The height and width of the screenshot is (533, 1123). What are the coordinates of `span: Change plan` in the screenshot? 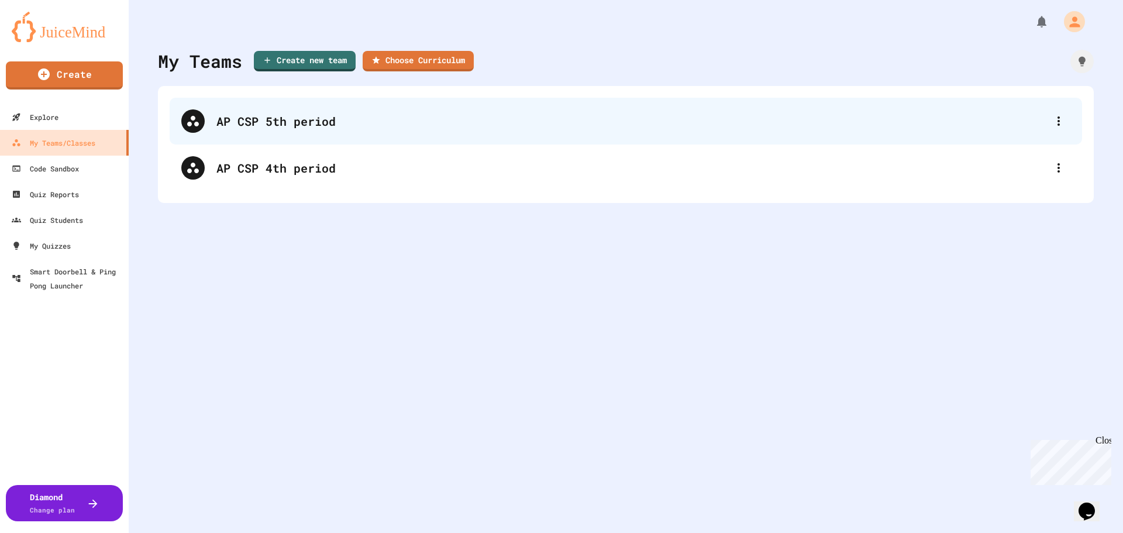 It's located at (52, 509).